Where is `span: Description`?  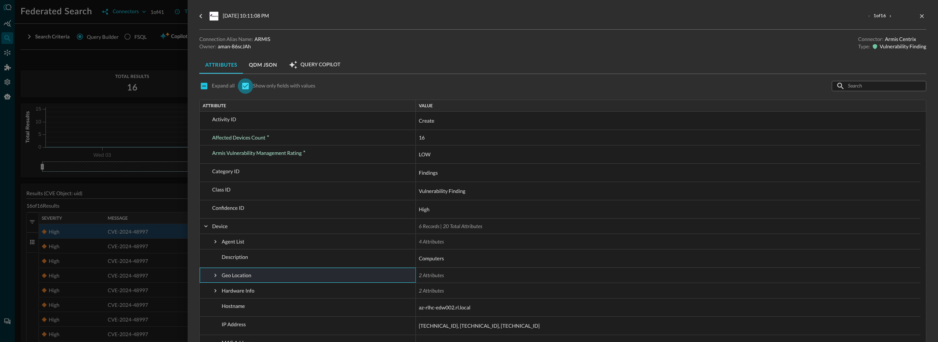 span: Description is located at coordinates (235, 257).